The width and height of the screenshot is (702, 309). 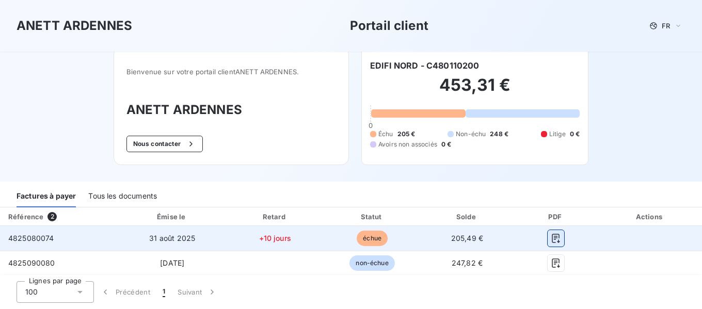 I want to click on span: Bienvenue sur votre portail client ANETT ARDENNES ., so click(x=231, y=72).